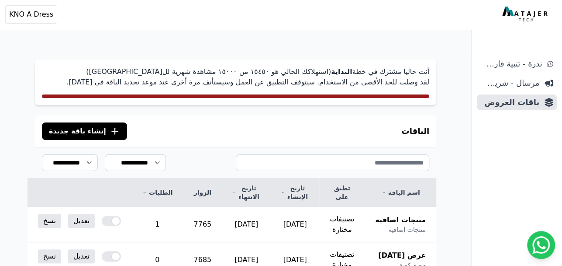  Describe the element at coordinates (407, 229) in the screenshot. I see `span: منتجات إضافية` at that location.